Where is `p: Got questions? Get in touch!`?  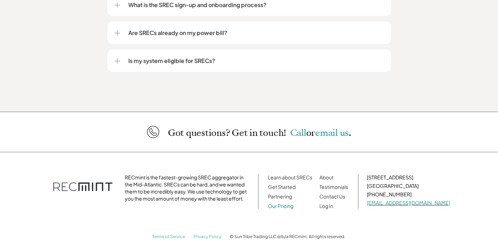 p: Got questions? Get in touch! is located at coordinates (259, 133).